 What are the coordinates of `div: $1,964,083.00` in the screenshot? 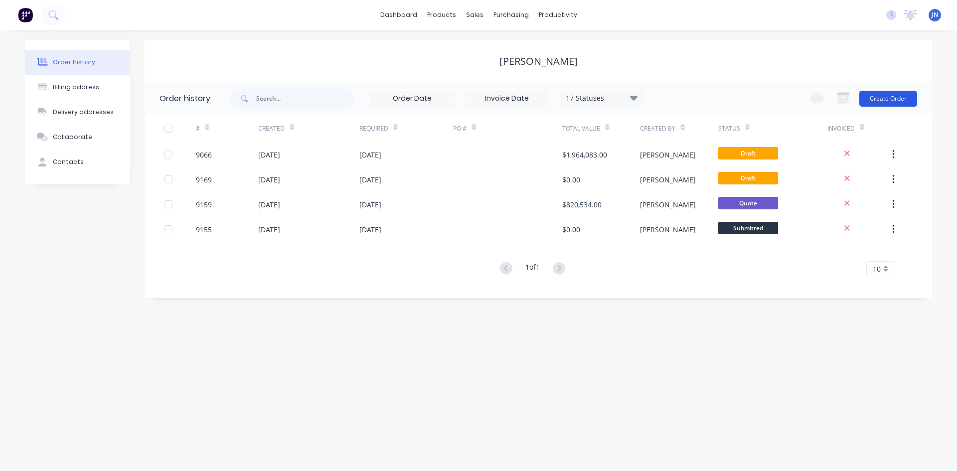 It's located at (585, 155).